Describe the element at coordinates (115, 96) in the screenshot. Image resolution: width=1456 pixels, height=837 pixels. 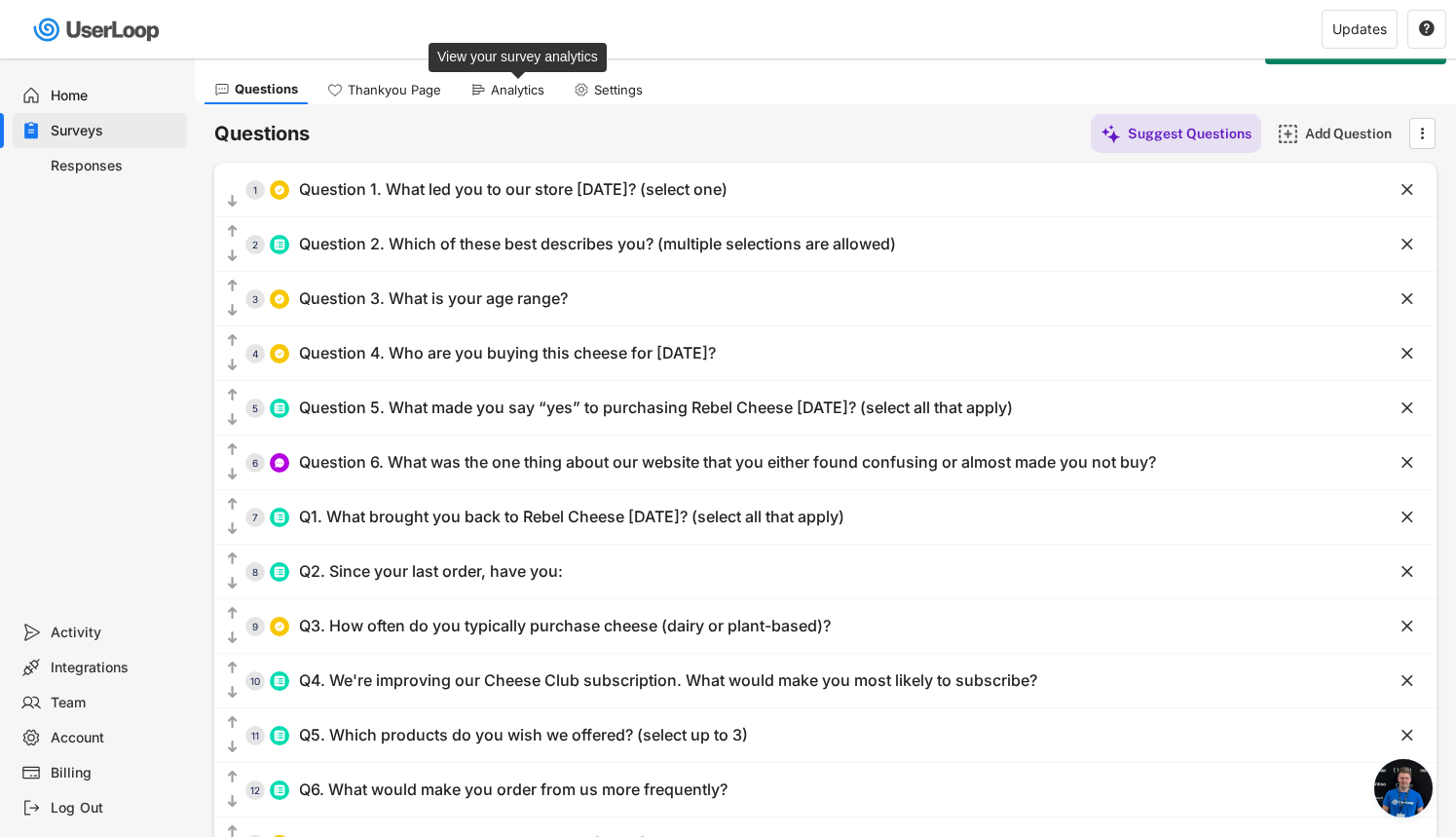
I see `div: Home` at that location.